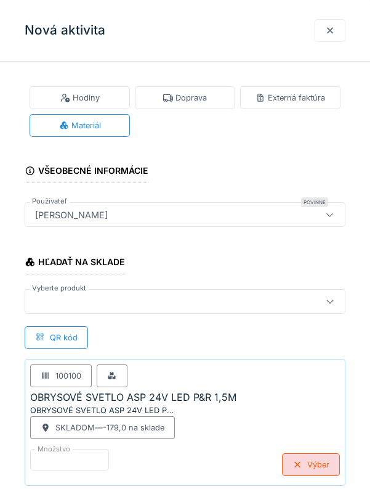 This screenshot has height=489, width=370. What do you see at coordinates (191, 97) in the screenshot?
I see `font: Doprava` at bounding box center [191, 97].